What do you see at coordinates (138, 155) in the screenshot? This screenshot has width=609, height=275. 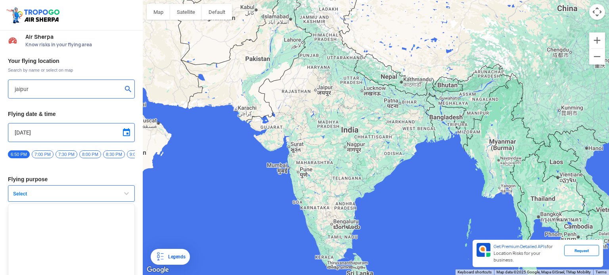 I see `span: 9:00 PM` at bounding box center [138, 155].